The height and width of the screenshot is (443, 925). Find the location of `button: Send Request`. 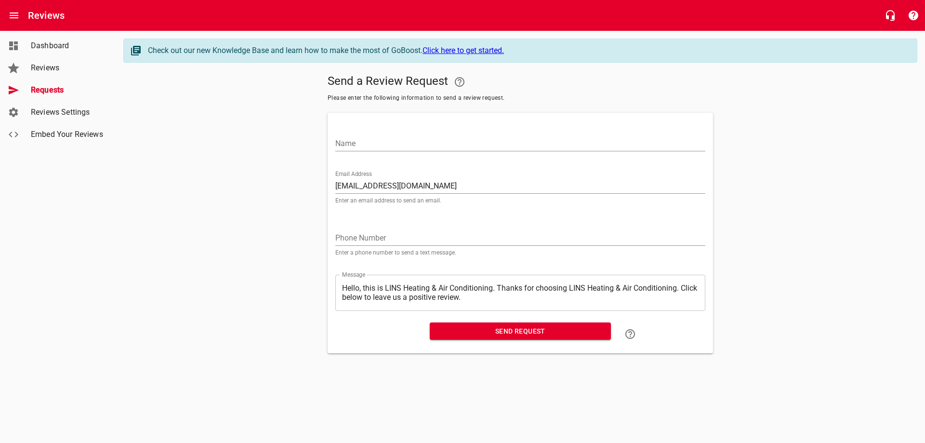

button: Send Request is located at coordinates (520, 331).